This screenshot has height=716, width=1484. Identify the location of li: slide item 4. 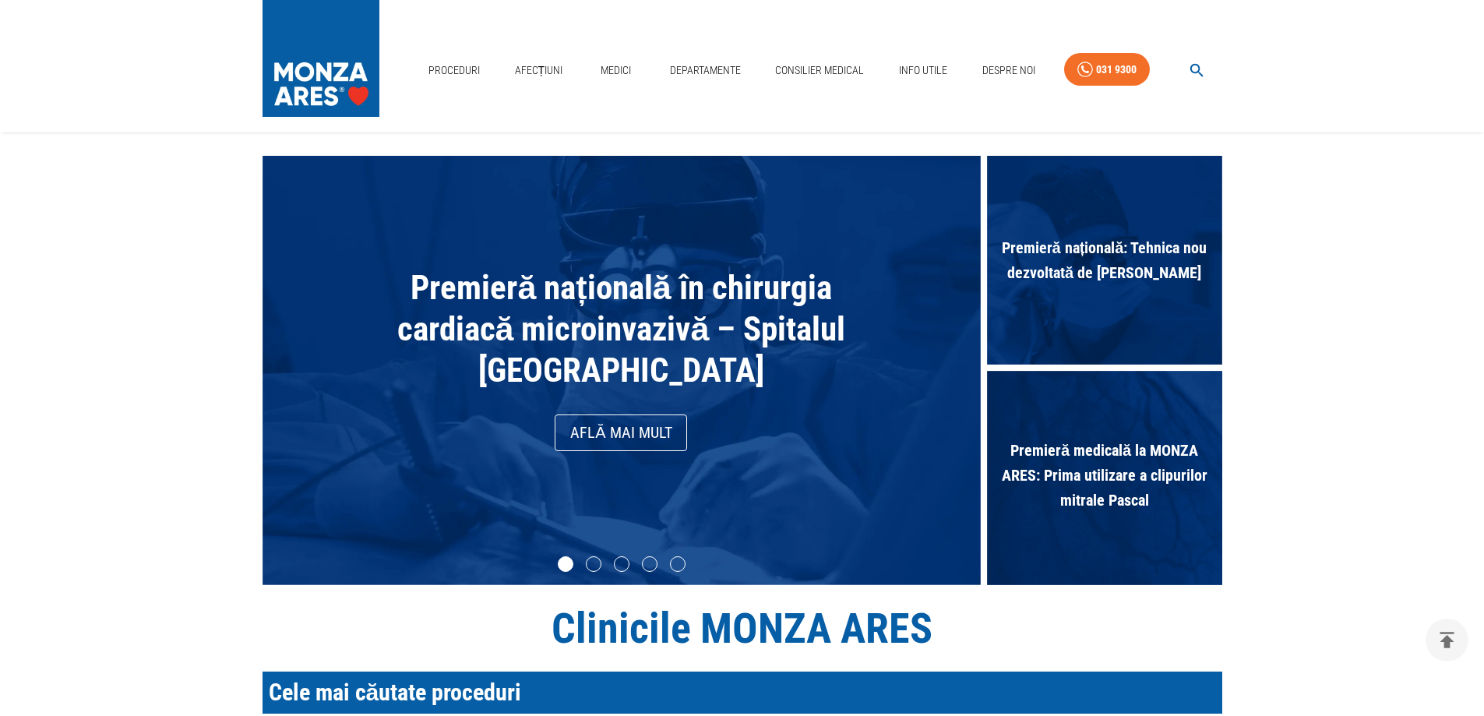
(650, 564).